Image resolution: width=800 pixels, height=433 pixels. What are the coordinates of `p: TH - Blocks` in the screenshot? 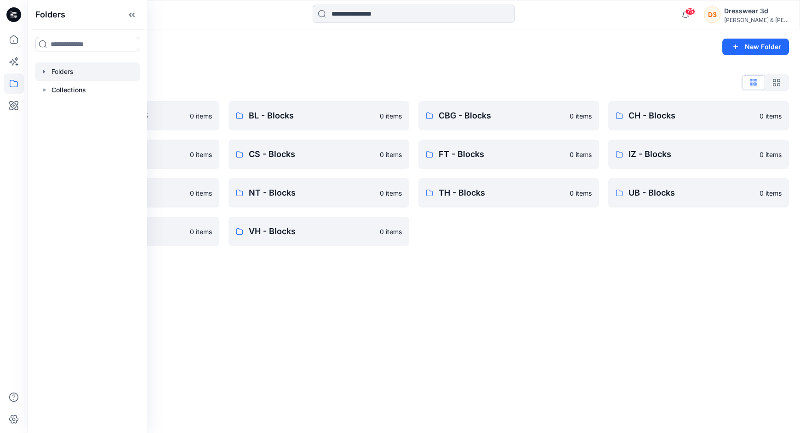 It's located at (501, 193).